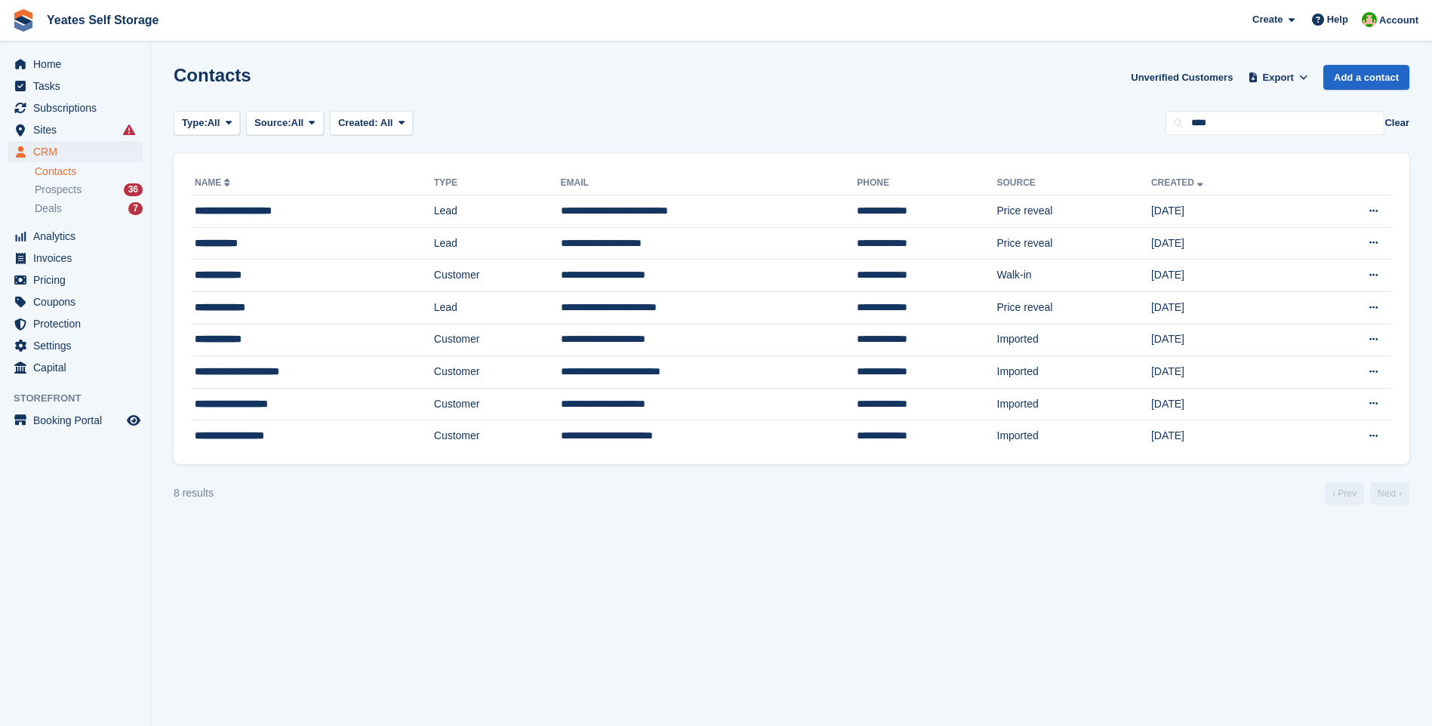  I want to click on span: Home, so click(78, 64).